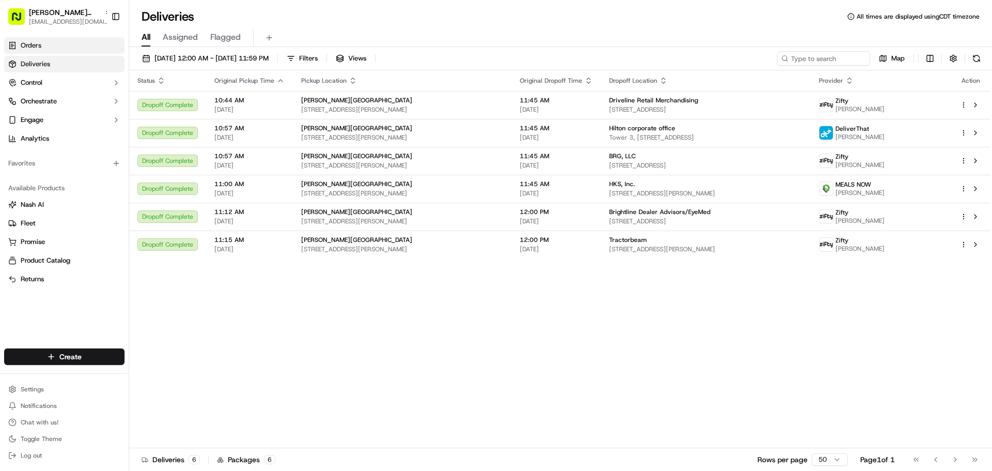  Describe the element at coordinates (841, 212) in the screenshot. I see `span: Zifty` at that location.